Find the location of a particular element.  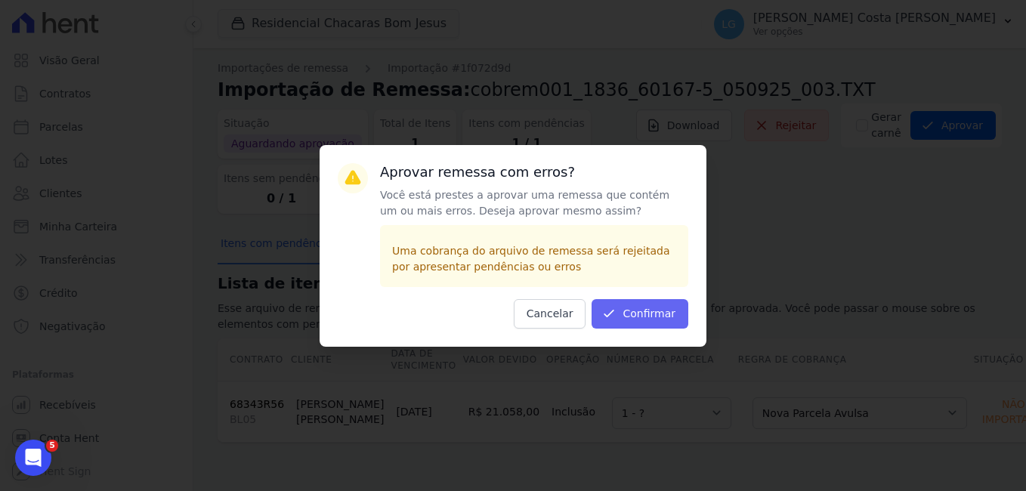

p: Uma cobrança do arquivo de remessa será rejeitada por apresentar pendências ou erros is located at coordinates (534, 259).